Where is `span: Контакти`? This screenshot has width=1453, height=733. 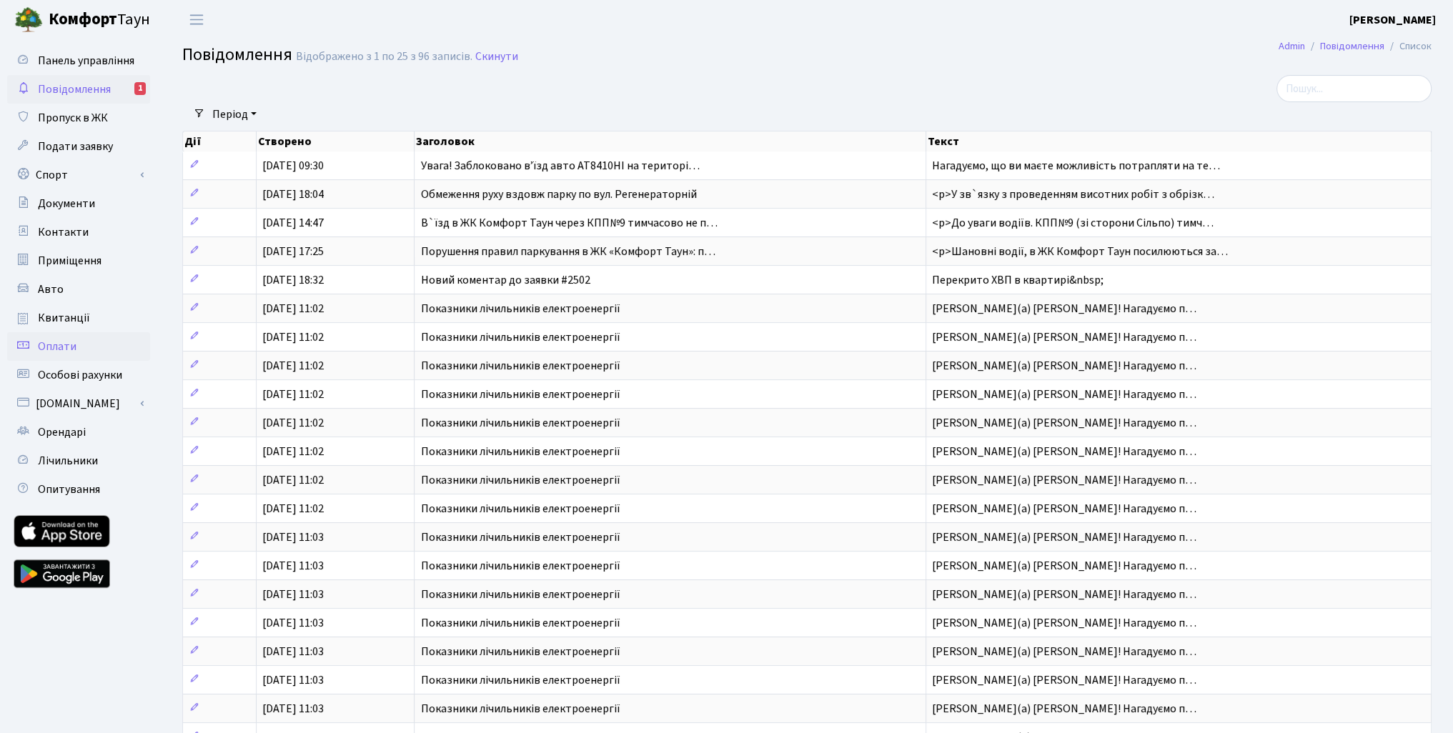
span: Контакти is located at coordinates (63, 232).